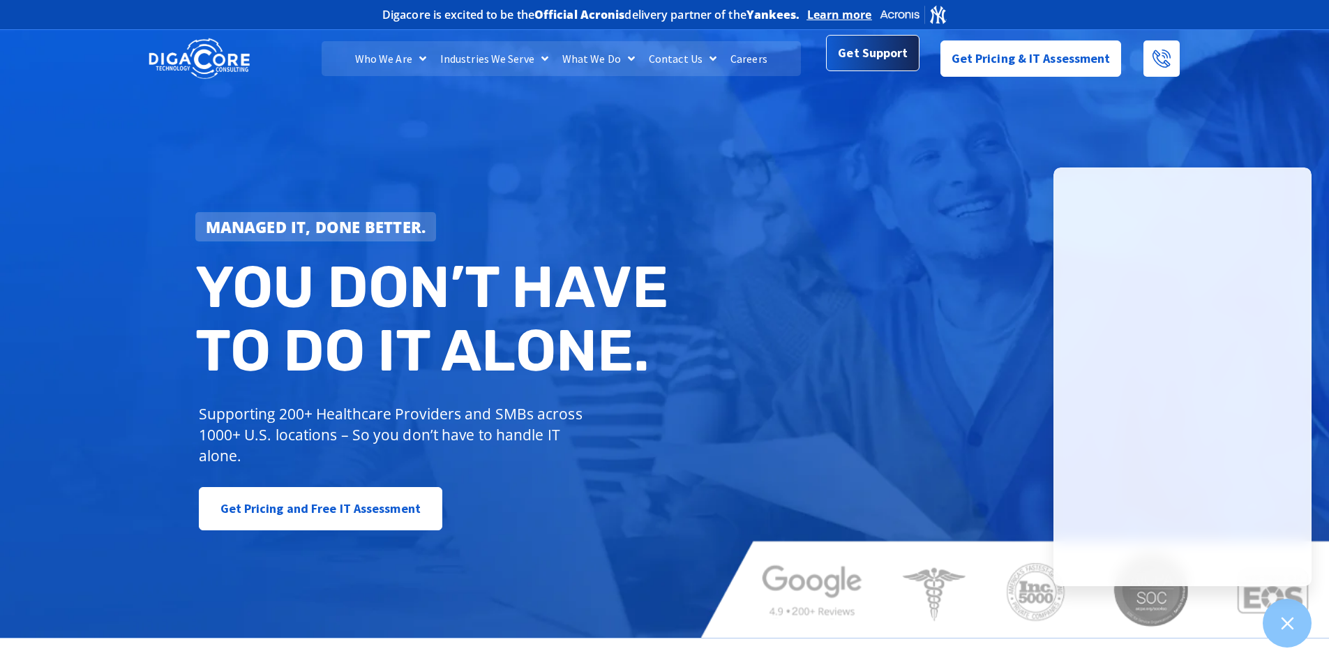 This screenshot has height=665, width=1329. I want to click on a: Get Support, so click(872, 53).